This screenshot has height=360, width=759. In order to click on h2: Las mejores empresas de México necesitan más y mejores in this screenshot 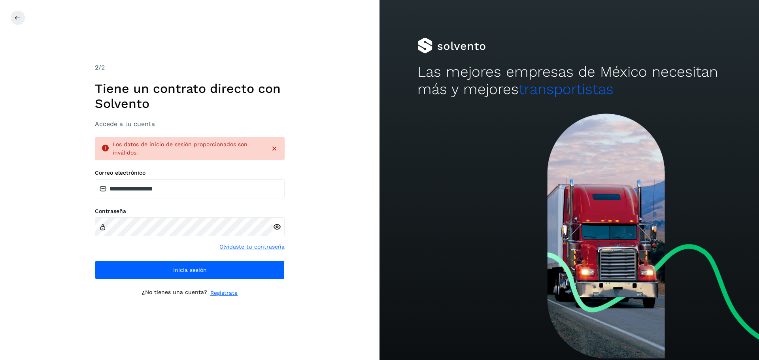, I will do `click(569, 81)`.